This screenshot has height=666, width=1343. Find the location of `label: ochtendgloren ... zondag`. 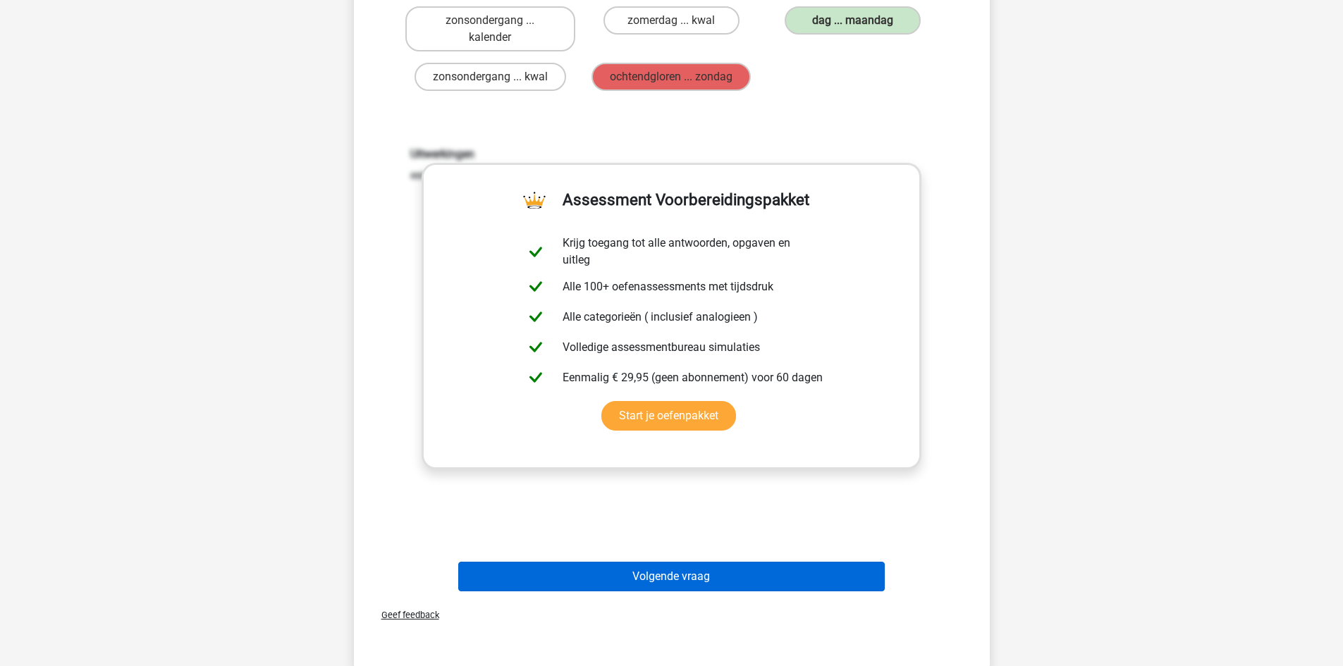

label: ochtendgloren ... zondag is located at coordinates (671, 77).